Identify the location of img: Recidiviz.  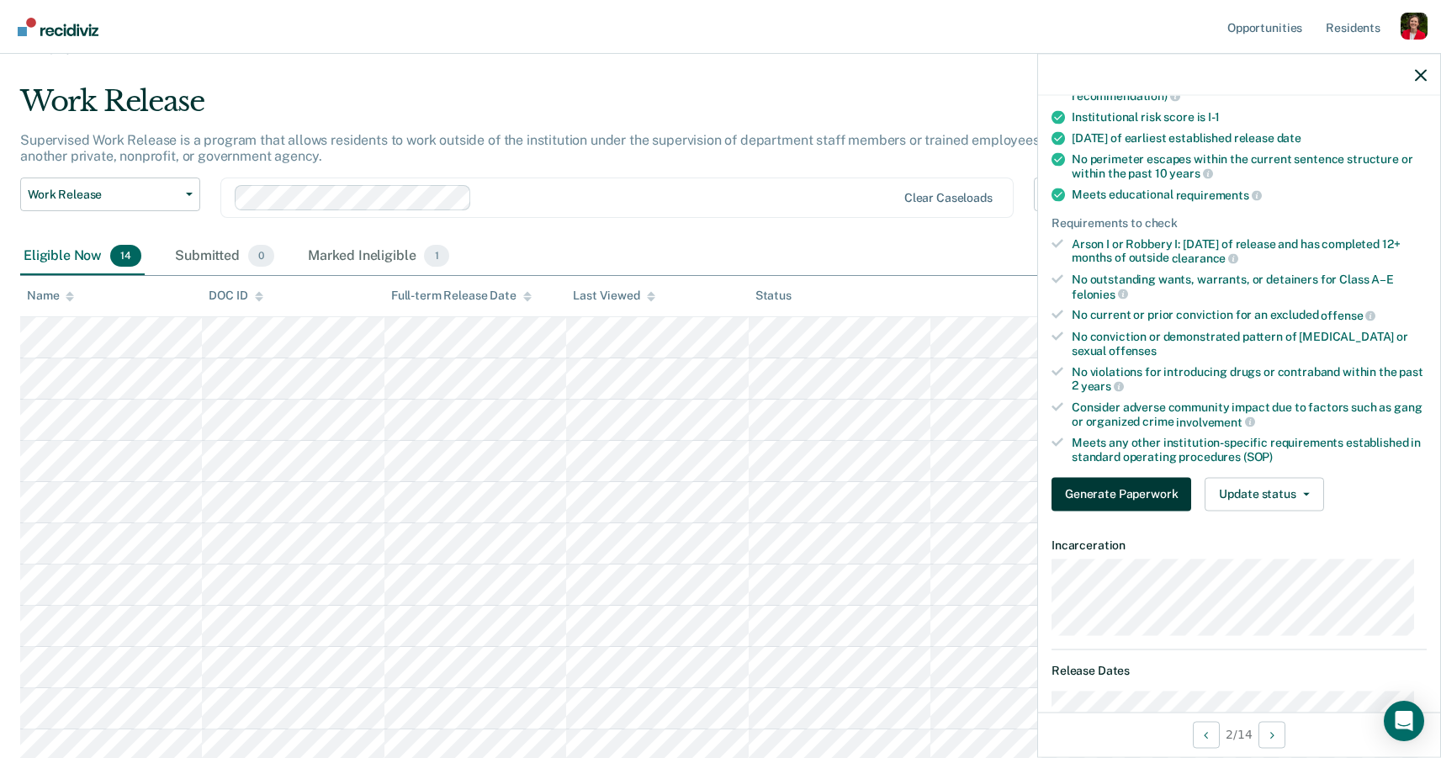
(58, 27).